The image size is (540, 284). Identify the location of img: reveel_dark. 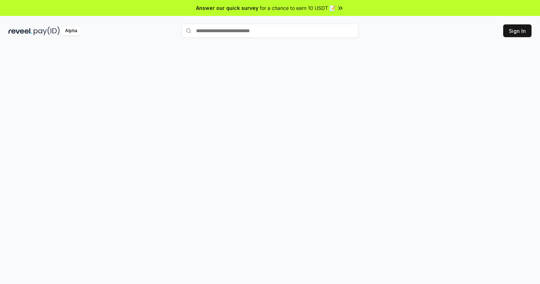
(20, 31).